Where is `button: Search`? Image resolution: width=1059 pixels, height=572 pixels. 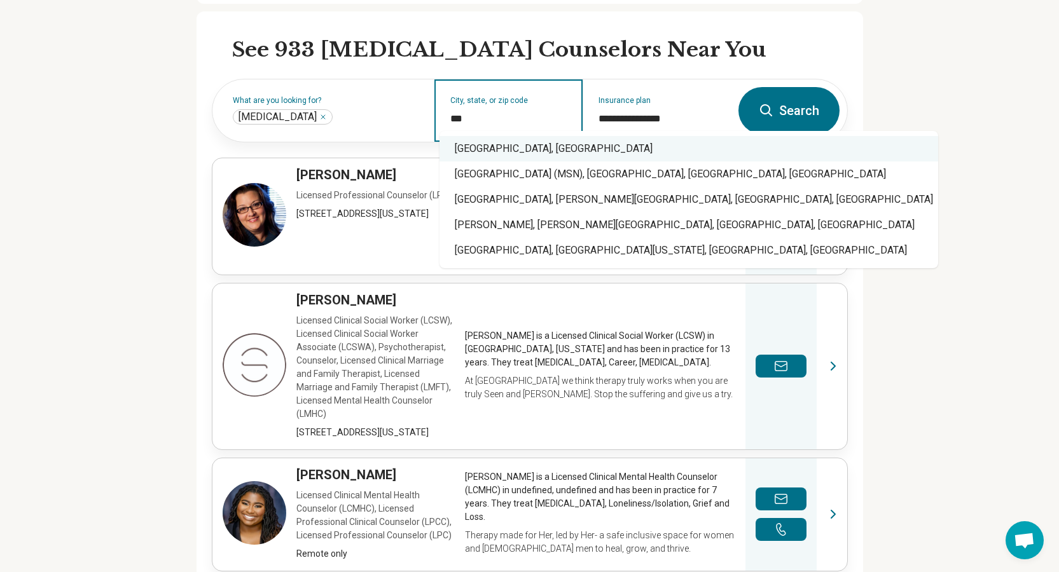
button: Search is located at coordinates (789, 111).